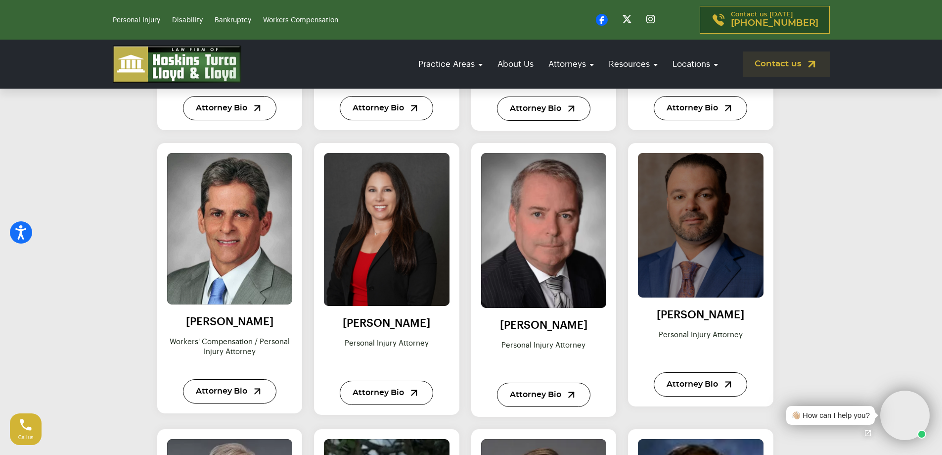 The image size is (942, 455). What do you see at coordinates (701, 225) in the screenshot?
I see `a: Attorney Josh Heller, personal injury lawyer with the law firm of Hoskins, Turco, Lloyd & Lloyd` at bounding box center [701, 225].